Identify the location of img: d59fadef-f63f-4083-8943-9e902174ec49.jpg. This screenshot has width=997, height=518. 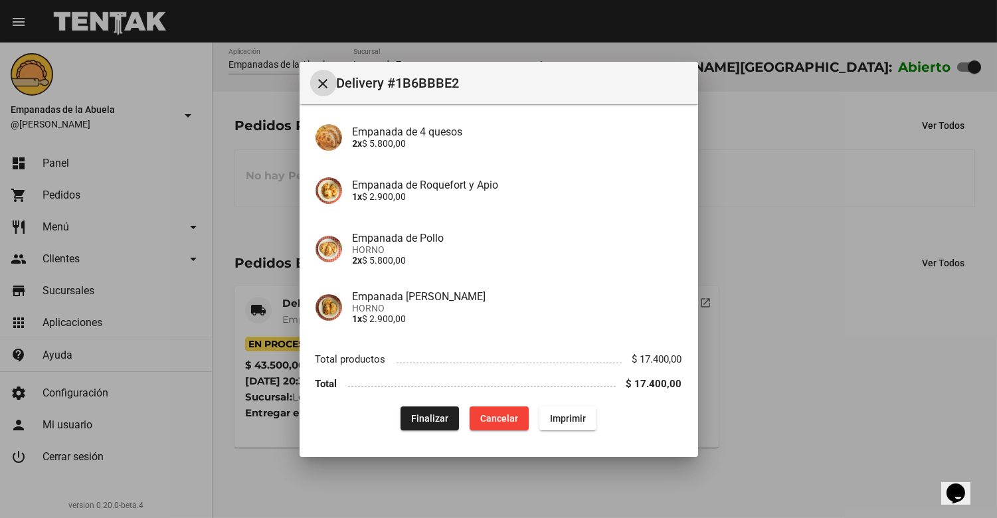
(329, 191).